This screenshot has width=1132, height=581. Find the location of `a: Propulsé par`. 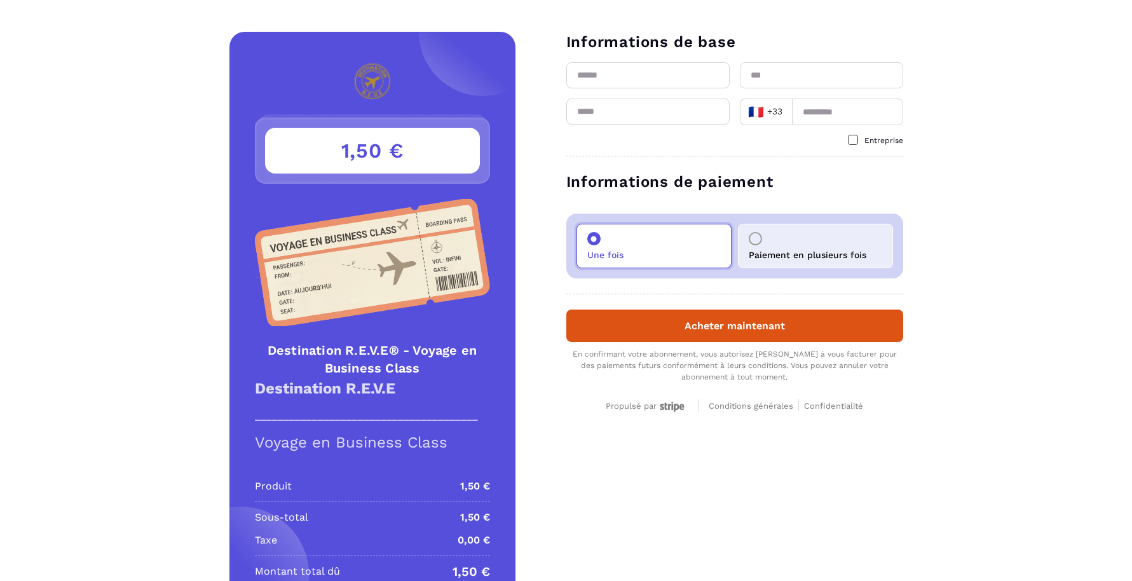

a: Propulsé par is located at coordinates (646, 405).